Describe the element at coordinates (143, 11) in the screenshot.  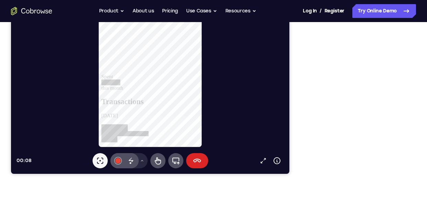
I see `a: About us` at that location.